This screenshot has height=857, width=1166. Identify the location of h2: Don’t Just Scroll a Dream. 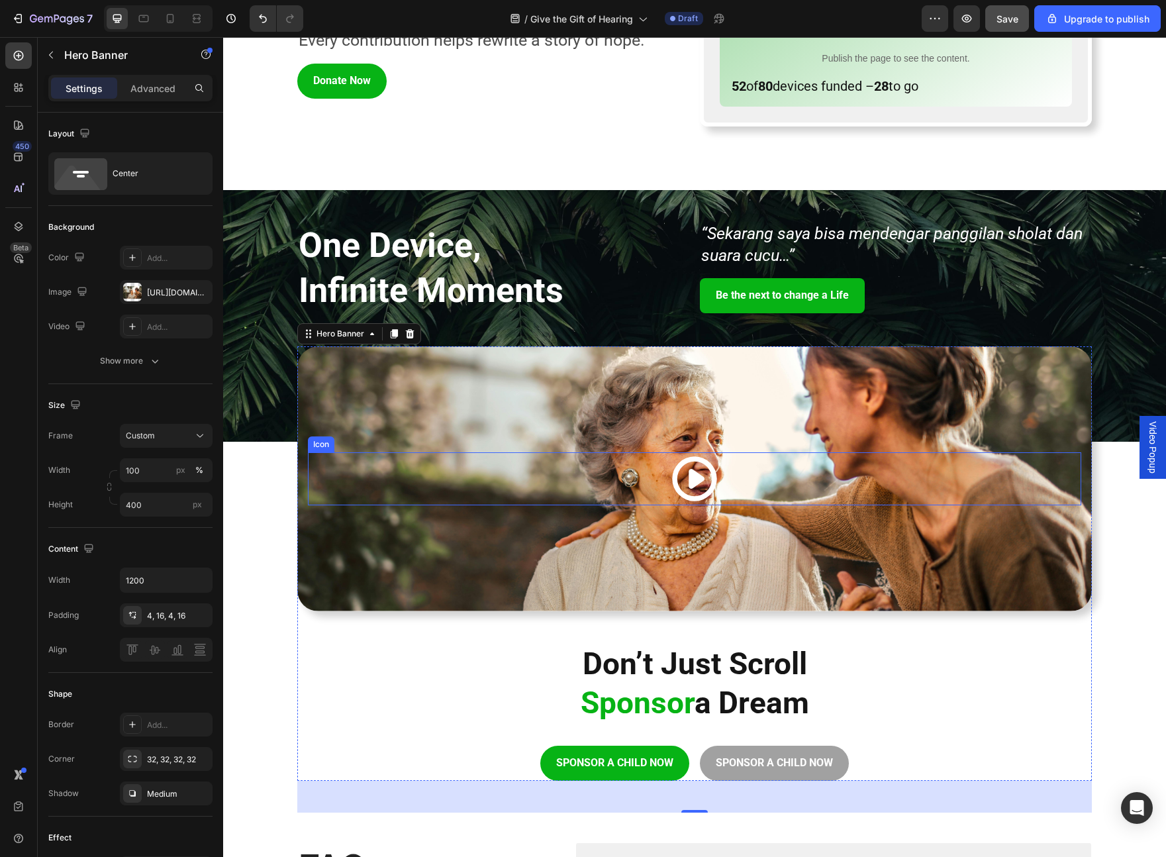
(472, 647).